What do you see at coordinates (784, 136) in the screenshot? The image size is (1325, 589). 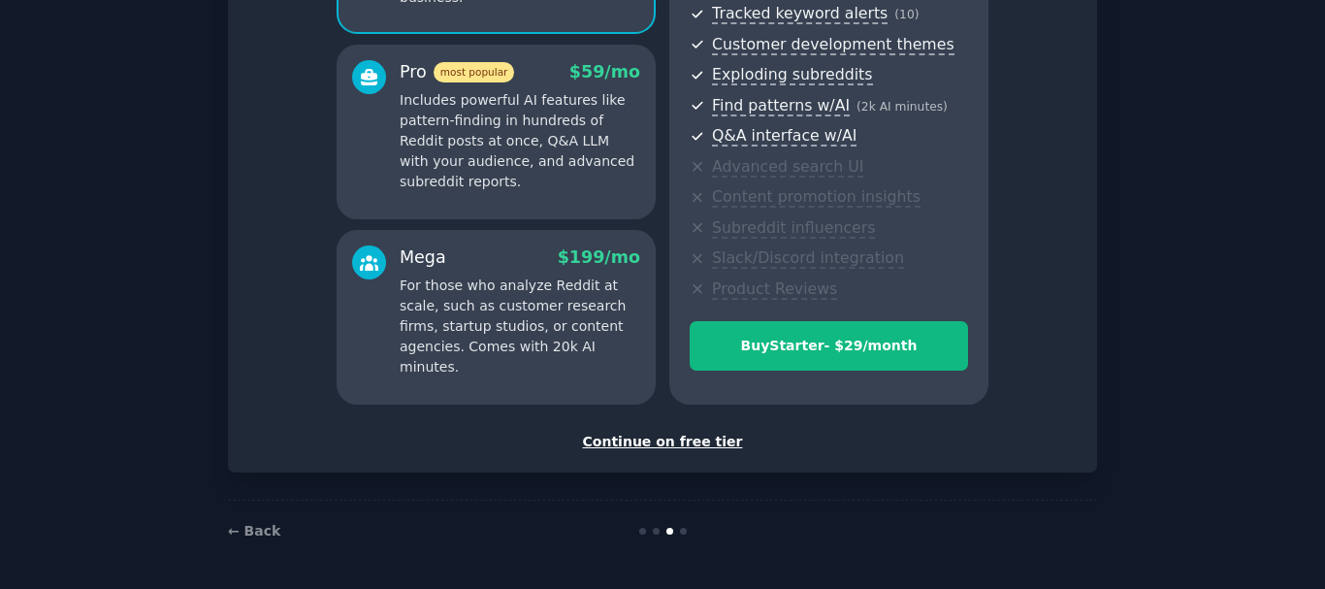 I see `span: Q&A interface w/AI` at bounding box center [784, 136].